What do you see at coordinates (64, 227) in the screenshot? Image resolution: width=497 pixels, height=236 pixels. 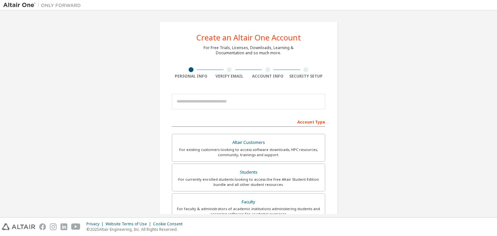 I see `img: linkedin.svg` at bounding box center [64, 227].